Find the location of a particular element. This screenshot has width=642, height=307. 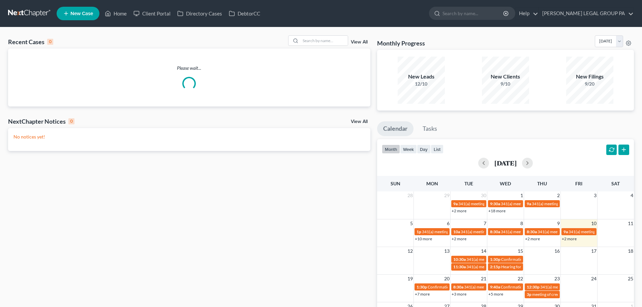

a: Client Portal is located at coordinates (152, 13).